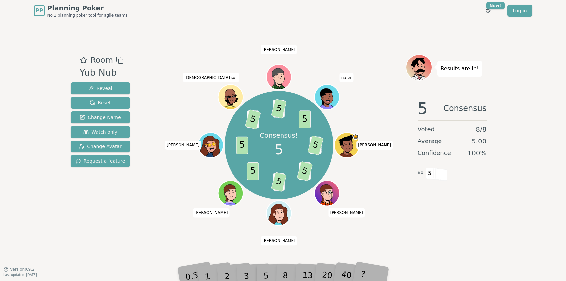 Image resolution: width=566 pixels, height=281 pixels. I want to click on span: Planning Poker, so click(87, 8).